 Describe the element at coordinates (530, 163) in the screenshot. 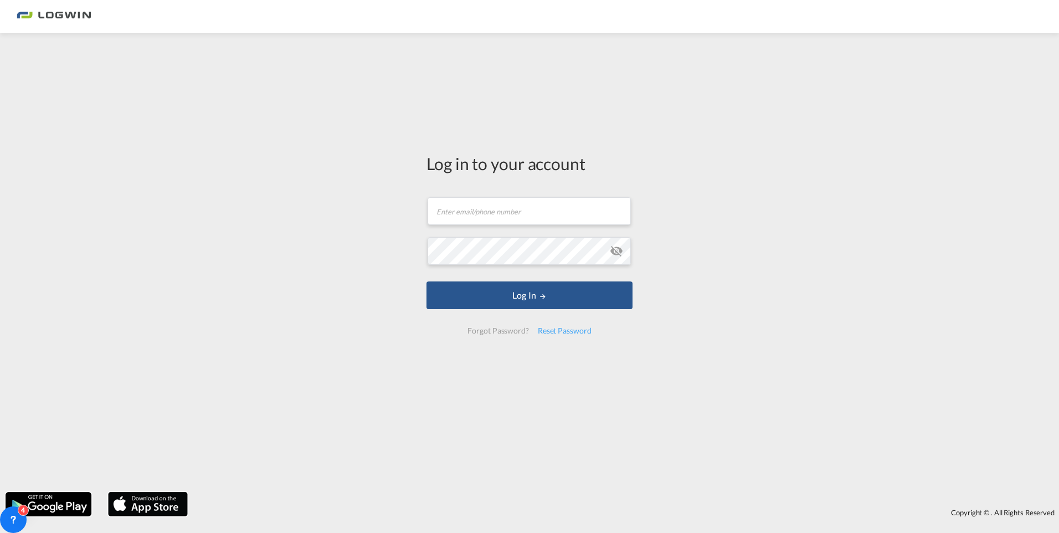

I see `div: Log in to your account` at that location.